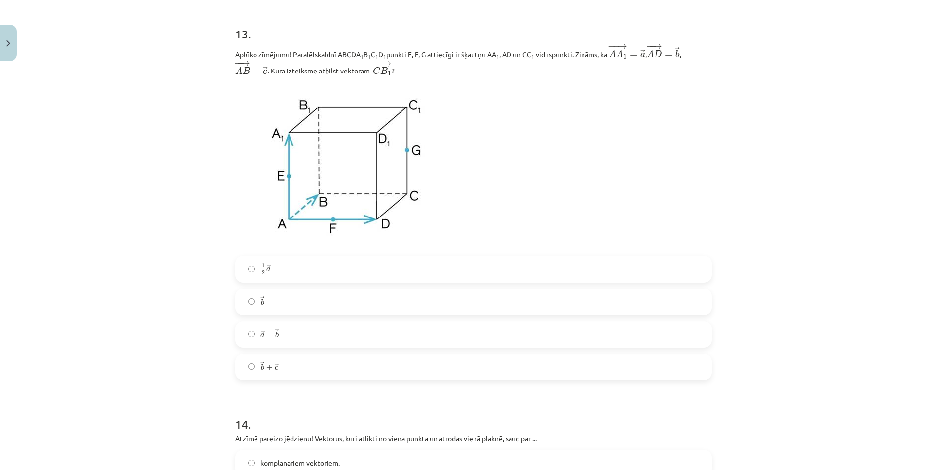 Image resolution: width=947 pixels, height=470 pixels. I want to click on p: Atzīmē pareizo jēdzienu! Vektorus, kuri atlikti no viena punkta un atrodas vienā plaknē, sauc par..., so click(473, 438).